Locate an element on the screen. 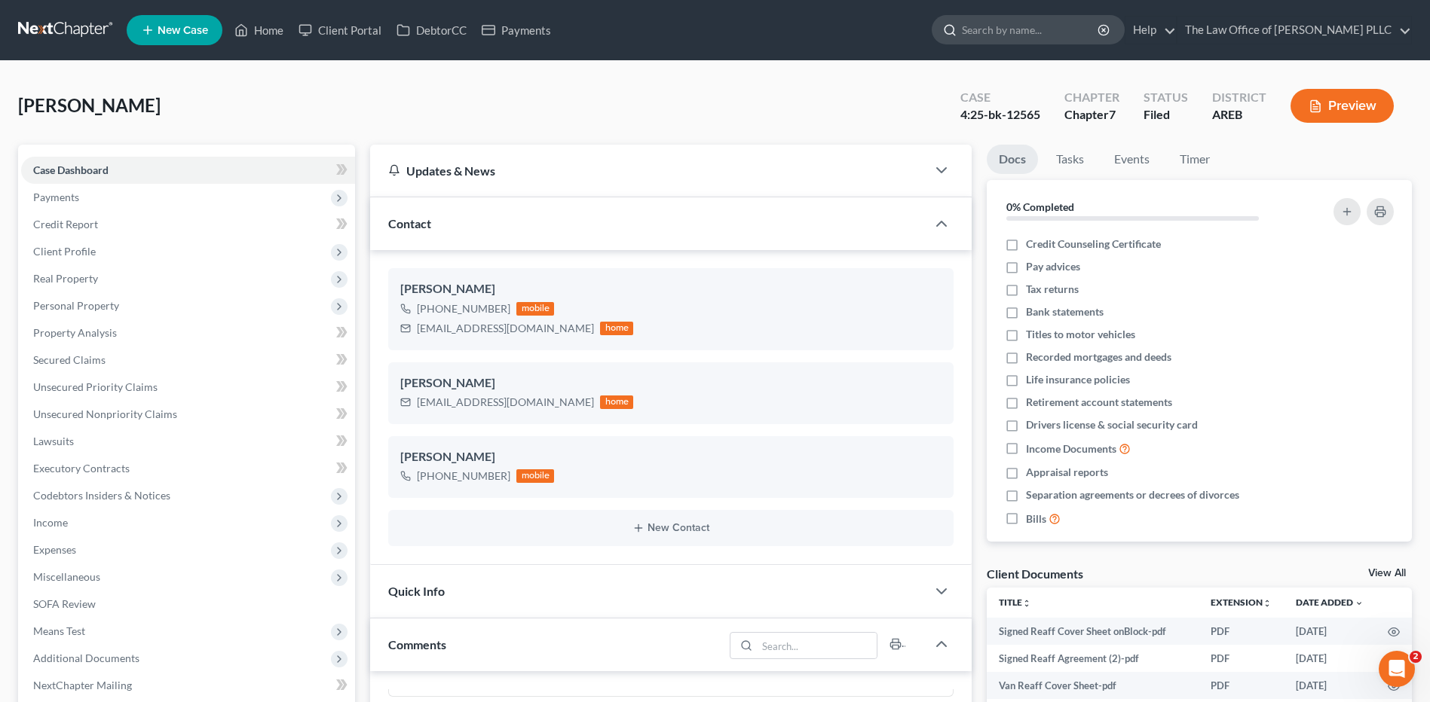 The height and width of the screenshot is (702, 1430). span: Retirement account statements is located at coordinates (1099, 402).